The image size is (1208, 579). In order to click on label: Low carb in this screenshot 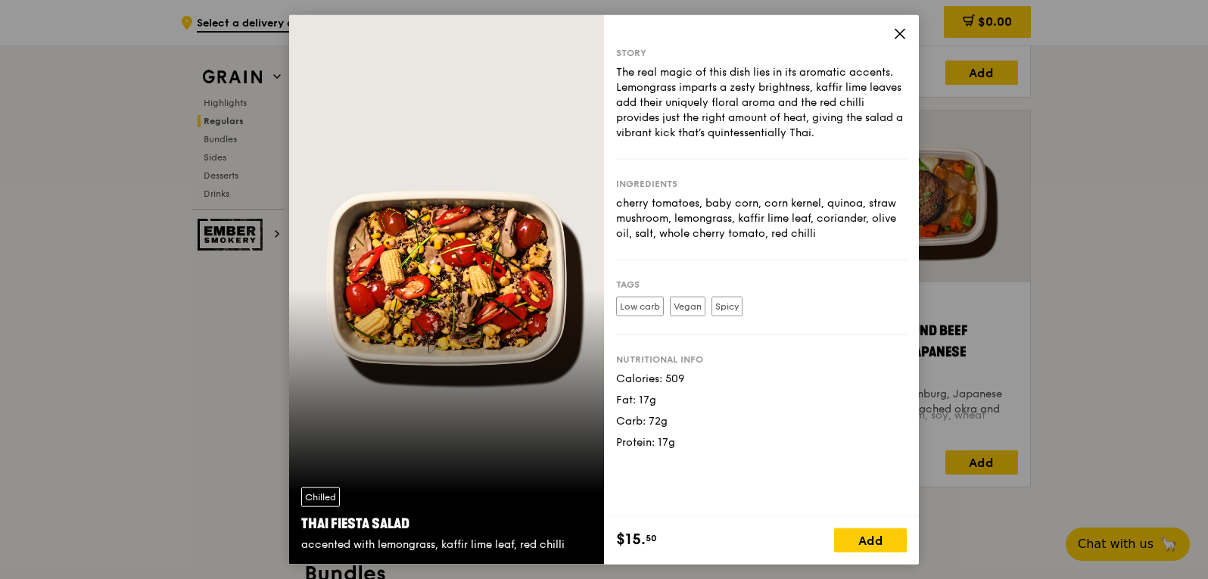, I will do `click(639, 306)`.